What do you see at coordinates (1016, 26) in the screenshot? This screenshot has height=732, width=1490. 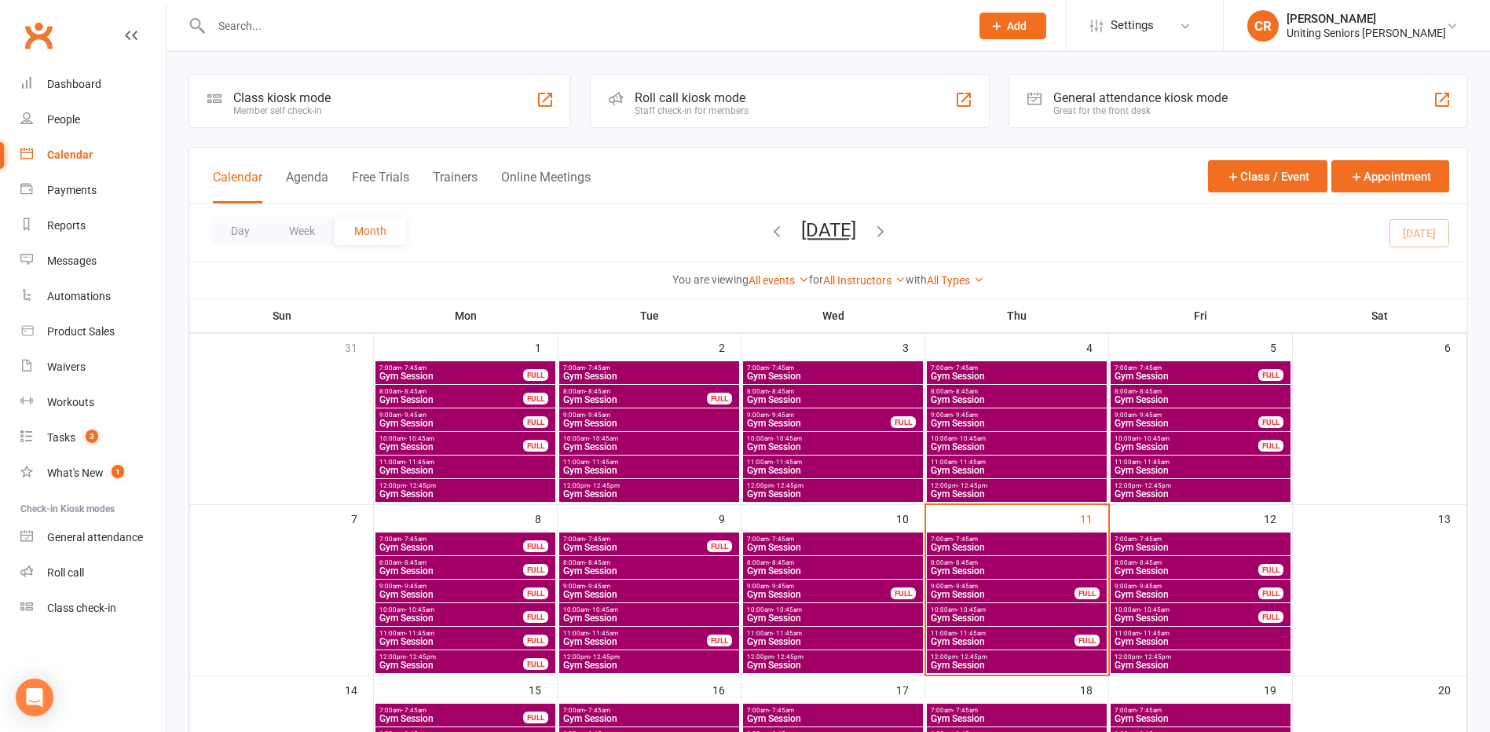 I see `span: Add` at bounding box center [1016, 26].